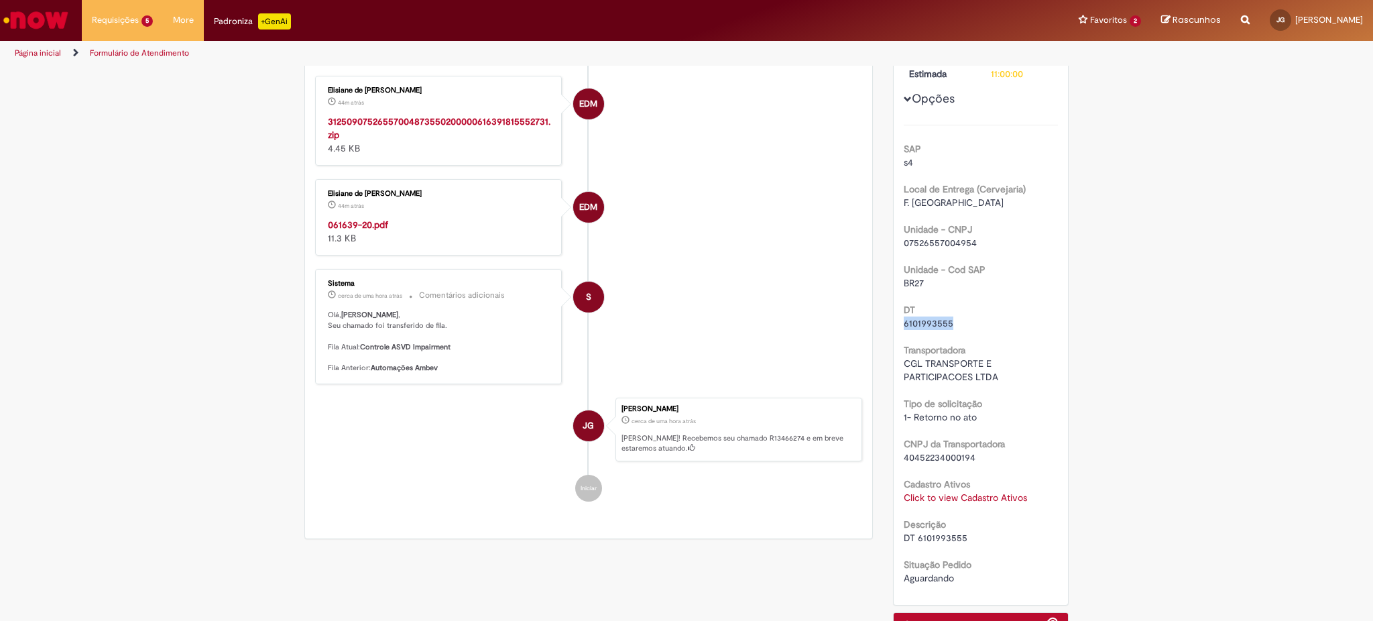  What do you see at coordinates (914, 283) in the screenshot?
I see `span: BR27` at bounding box center [914, 283].